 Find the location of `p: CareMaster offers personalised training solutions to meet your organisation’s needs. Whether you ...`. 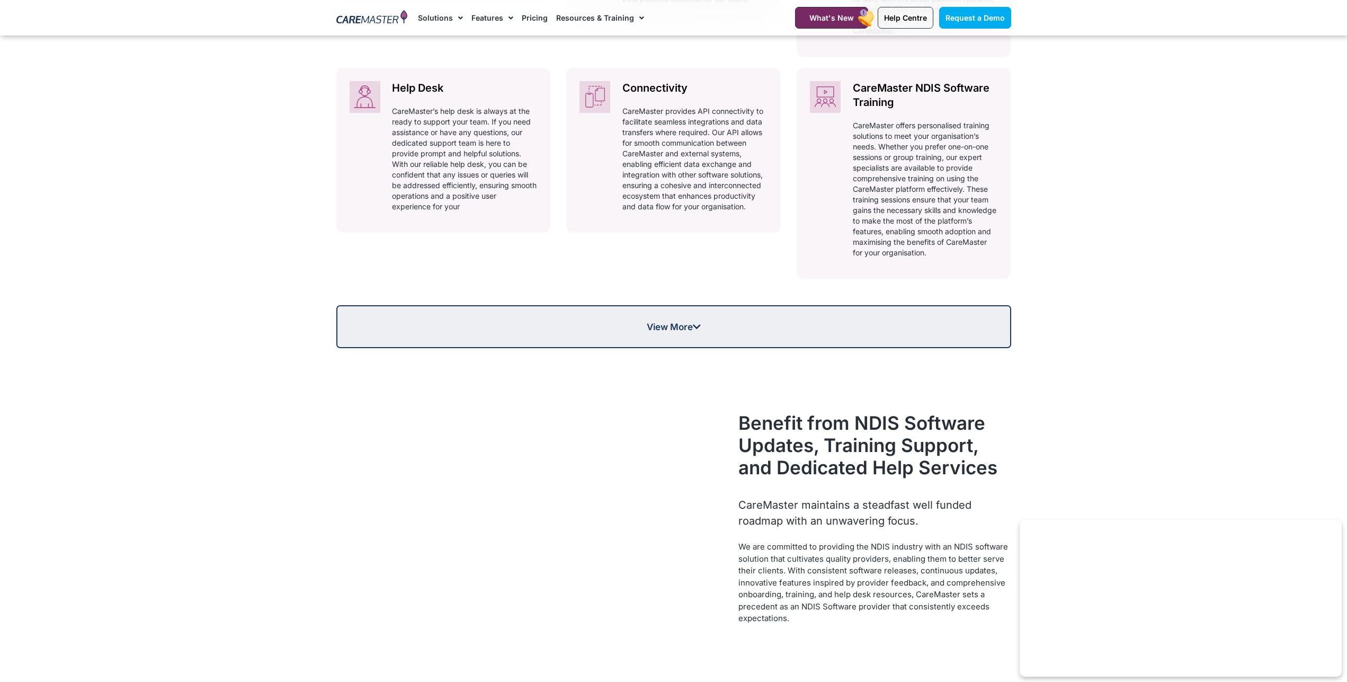

p: CareMaster offers personalised training solutions to meet your organisation’s needs. Whether you ... is located at coordinates (925, 189).